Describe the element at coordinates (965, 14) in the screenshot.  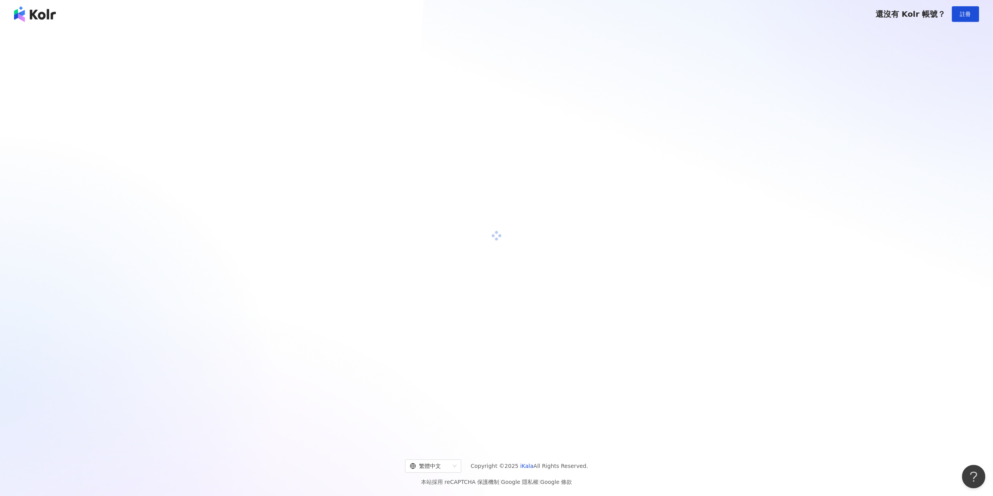
I see `span: 註冊` at that location.